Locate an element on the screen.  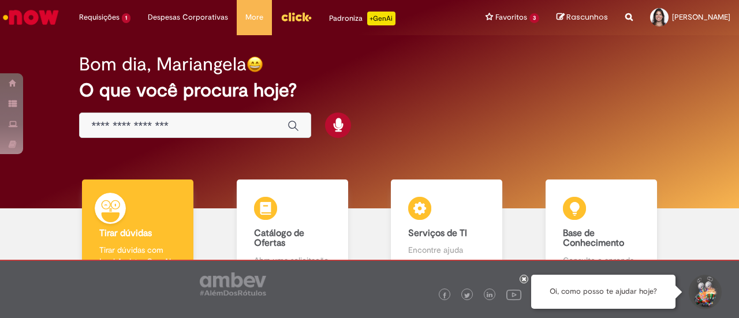
img: logo_footer_twitter.png is located at coordinates (467, 296).